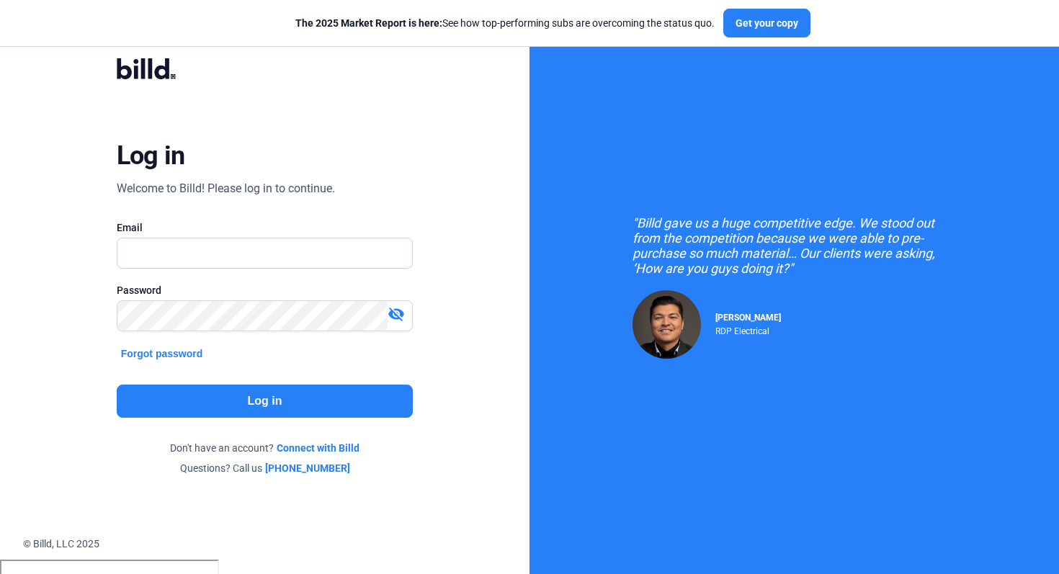  I want to click on button: Get your copy, so click(766, 23).